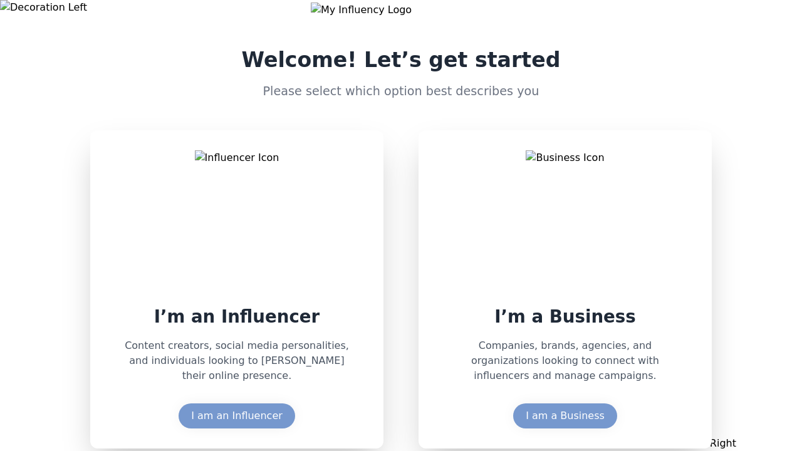 This screenshot has width=802, height=451. What do you see at coordinates (237, 317) in the screenshot?
I see `h3: I’m an Influencer` at bounding box center [237, 317].